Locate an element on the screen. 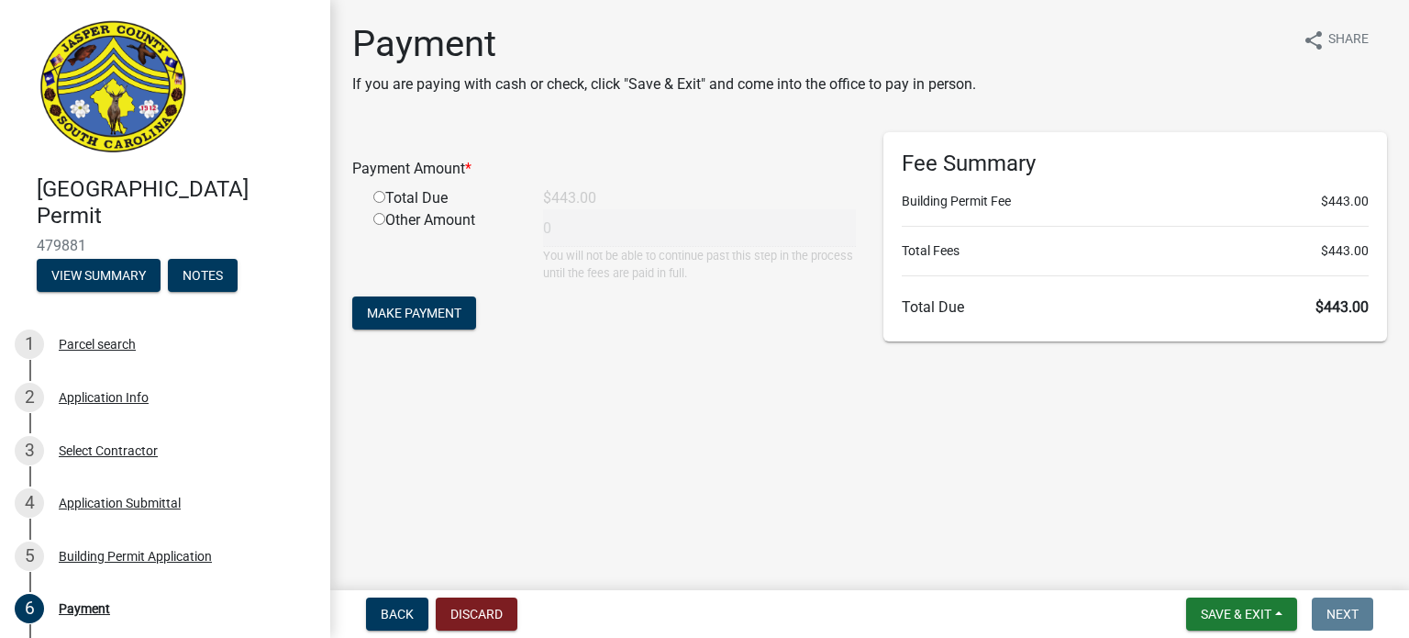  div: 2 is located at coordinates (29, 397).